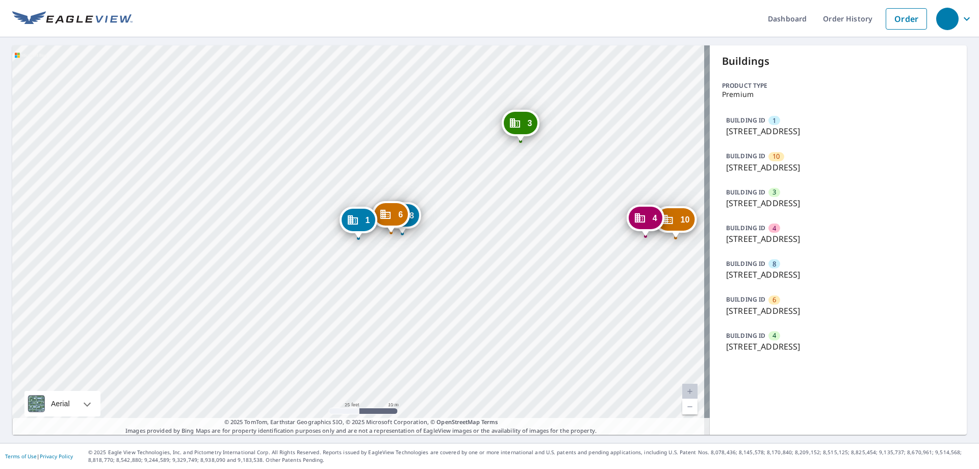 The width and height of the screenshot is (979, 469). What do you see at coordinates (358, 222) in the screenshot?
I see `div: Dropped pin, building 1, Commercial property, 4740-4750 Lake Villa Dr Clearwater, FL 33762` at bounding box center [358, 222].